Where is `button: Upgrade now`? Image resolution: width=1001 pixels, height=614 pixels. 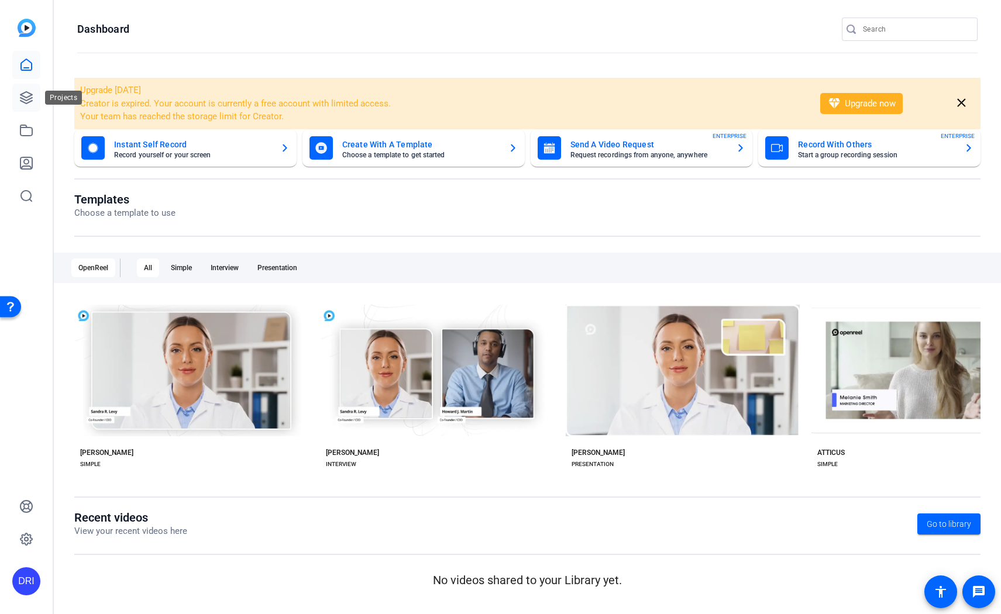 button: Upgrade now is located at coordinates (861, 104).